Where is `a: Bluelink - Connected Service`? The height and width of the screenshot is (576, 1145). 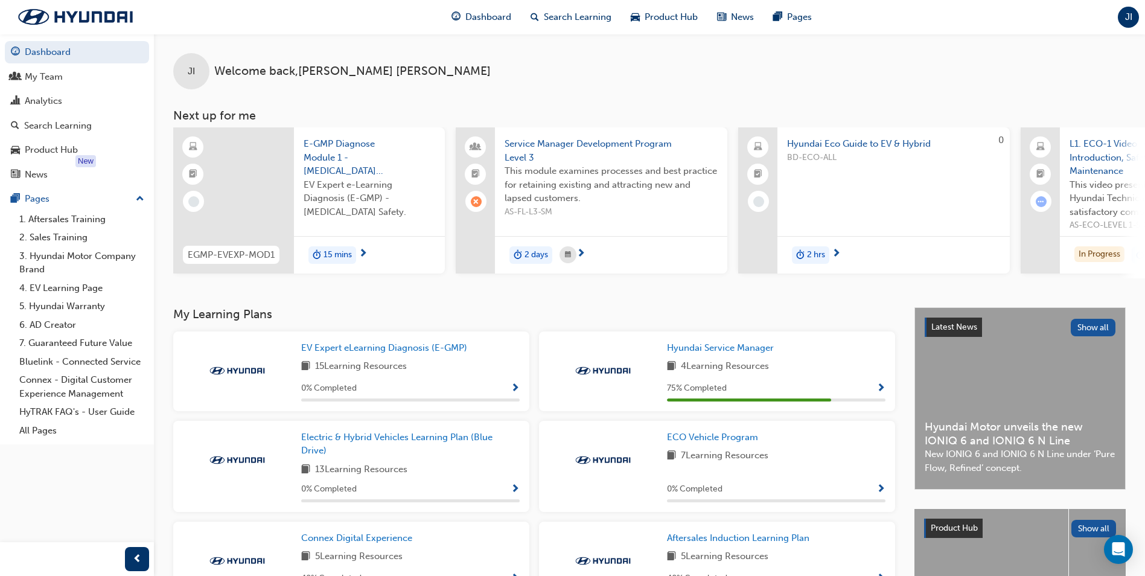 a: Bluelink - Connected Service is located at coordinates (81, 361).